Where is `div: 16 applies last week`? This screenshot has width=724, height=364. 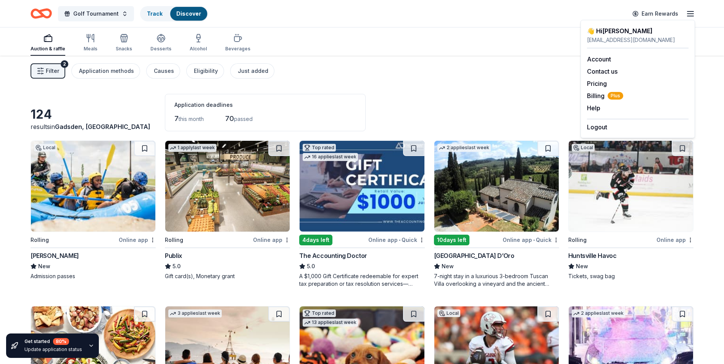
div: 16 applies last week is located at coordinates (330, 157).